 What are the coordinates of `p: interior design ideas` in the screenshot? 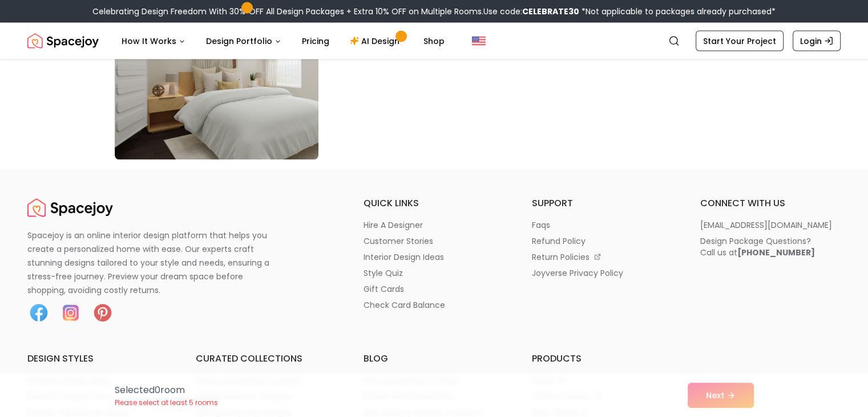 It's located at (403, 257).